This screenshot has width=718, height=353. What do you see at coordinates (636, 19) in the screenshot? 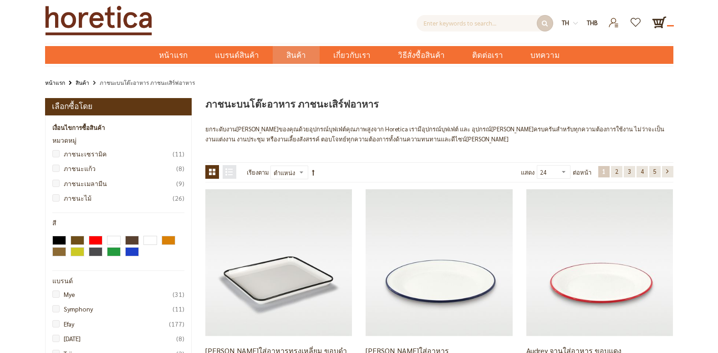
I see `a: รายการโปรด` at bounding box center [636, 19].